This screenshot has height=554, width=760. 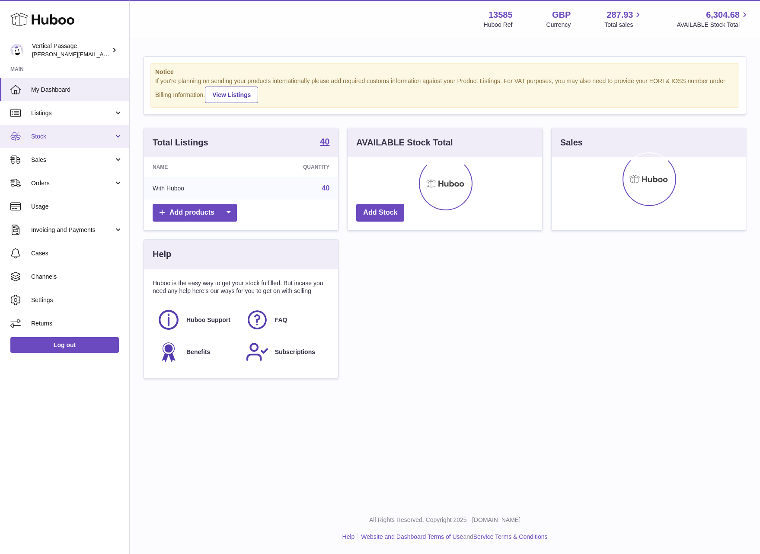 I want to click on a: Add Stock, so click(x=380, y=212).